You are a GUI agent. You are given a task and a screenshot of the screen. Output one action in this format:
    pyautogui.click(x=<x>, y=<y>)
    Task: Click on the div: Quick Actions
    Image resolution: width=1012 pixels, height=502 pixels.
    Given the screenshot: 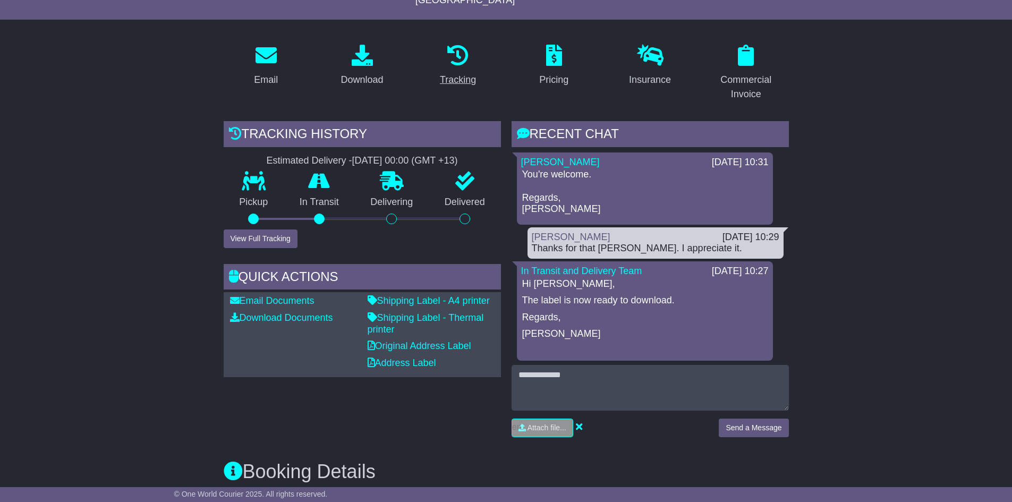 What is the action you would take?
    pyautogui.click(x=362, y=278)
    